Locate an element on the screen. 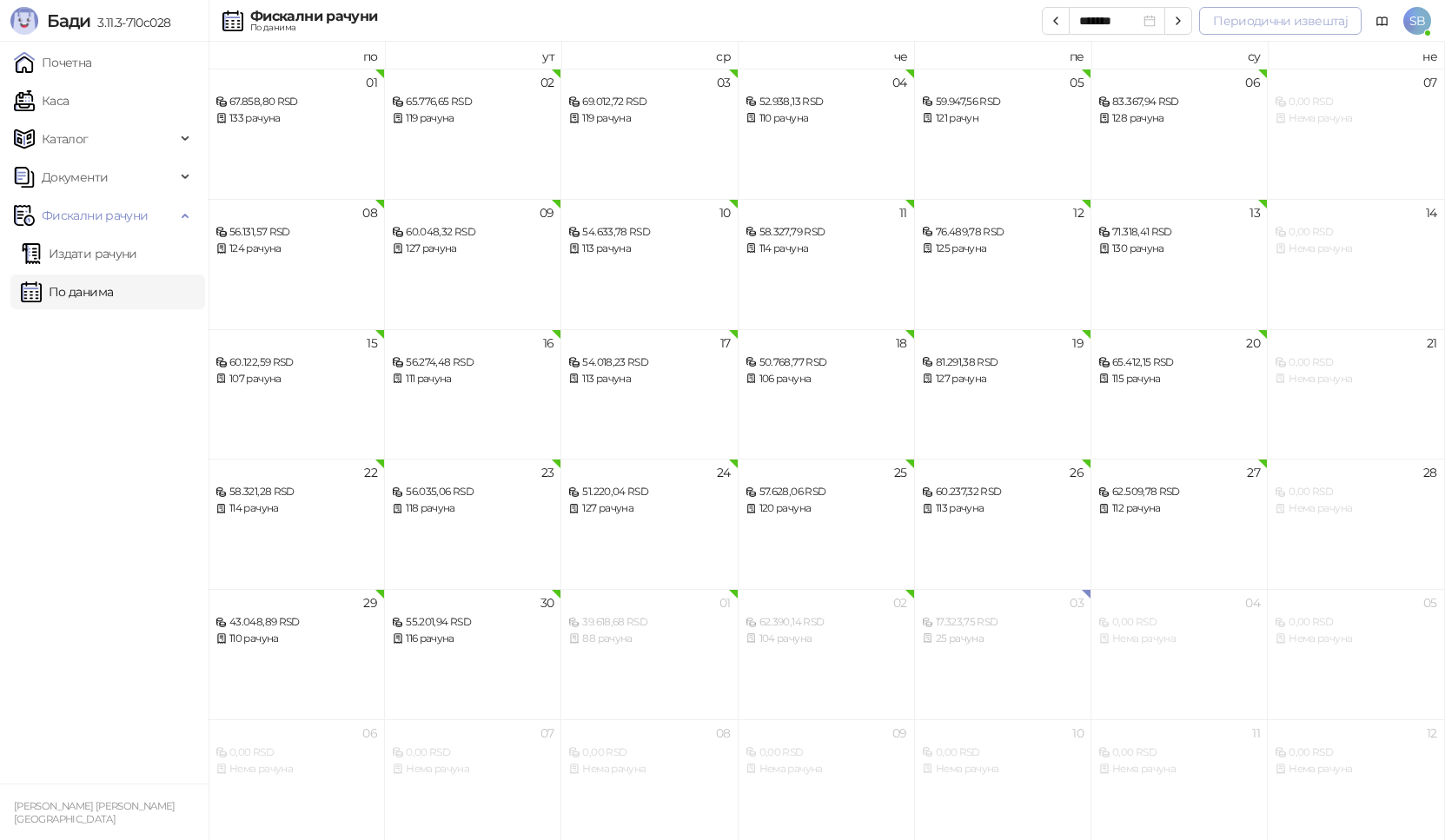 The height and width of the screenshot is (840, 1445). div: 62.509,78 RSD is located at coordinates (1179, 492).